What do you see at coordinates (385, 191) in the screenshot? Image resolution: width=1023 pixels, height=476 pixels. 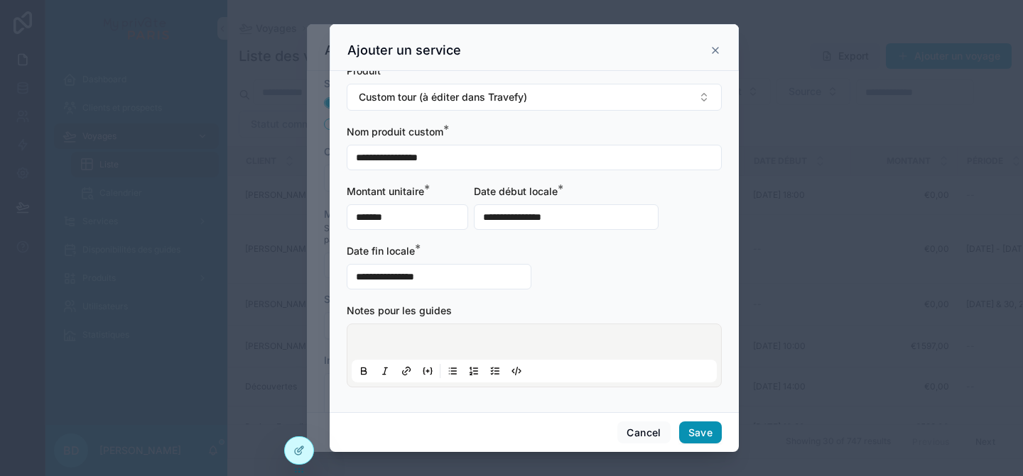 I see `span: Montant unitaire` at bounding box center [385, 191].